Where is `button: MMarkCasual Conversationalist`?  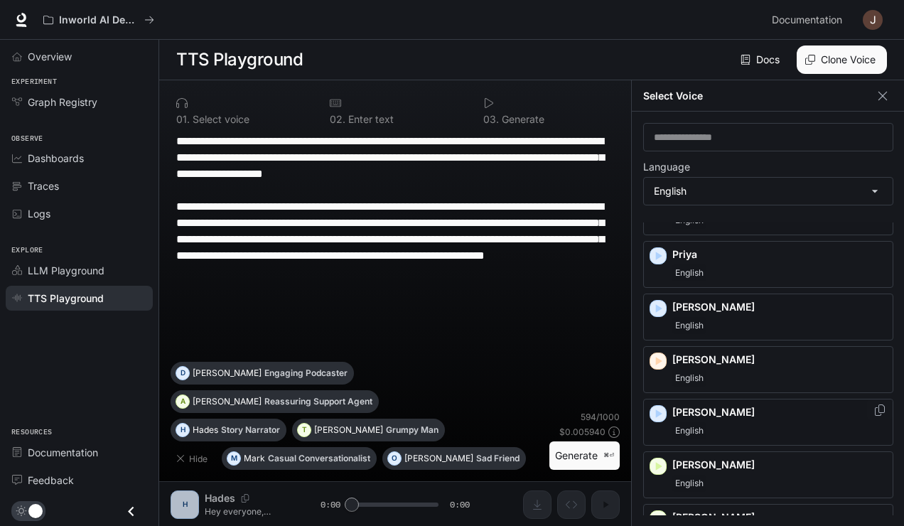 button: MMarkCasual Conversationalist is located at coordinates (299, 459).